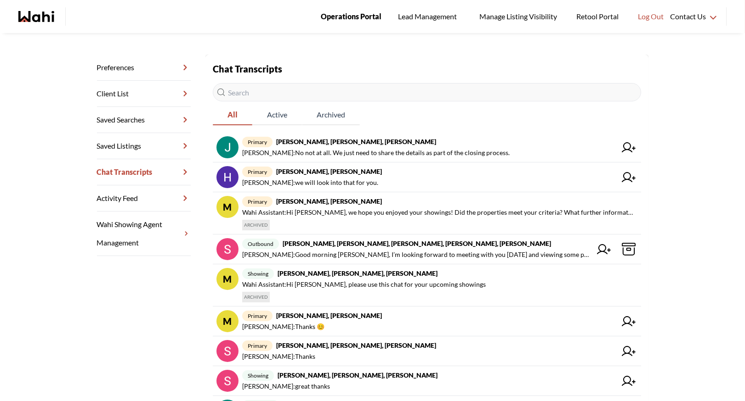  What do you see at coordinates (232, 115) in the screenshot?
I see `span: All` at bounding box center [232, 115].